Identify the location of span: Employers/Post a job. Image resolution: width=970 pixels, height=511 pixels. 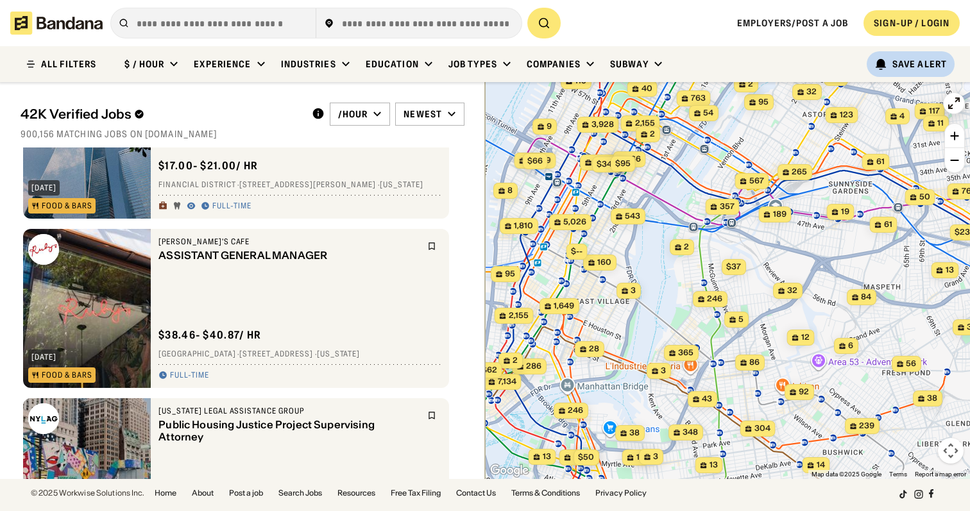
(792, 23).